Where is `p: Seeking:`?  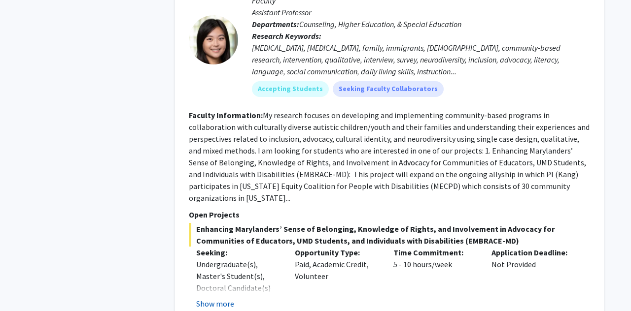 p: Seeking: is located at coordinates (238, 253).